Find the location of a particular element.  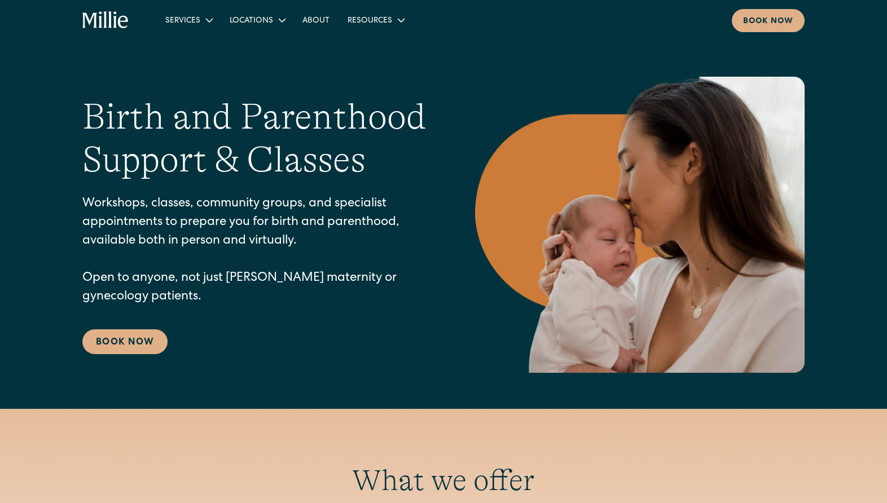

p: Workshops, classes, community groups, and specialist appointments to prepare you for birth and pa... is located at coordinates (256, 251).